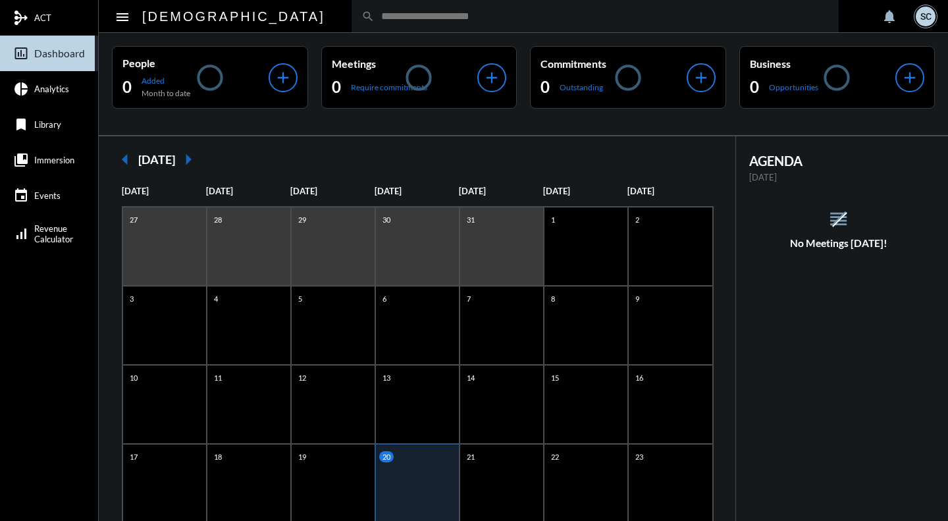 The height and width of the screenshot is (521, 948). I want to click on mat-icon: signal_cellular_alt, so click(21, 234).